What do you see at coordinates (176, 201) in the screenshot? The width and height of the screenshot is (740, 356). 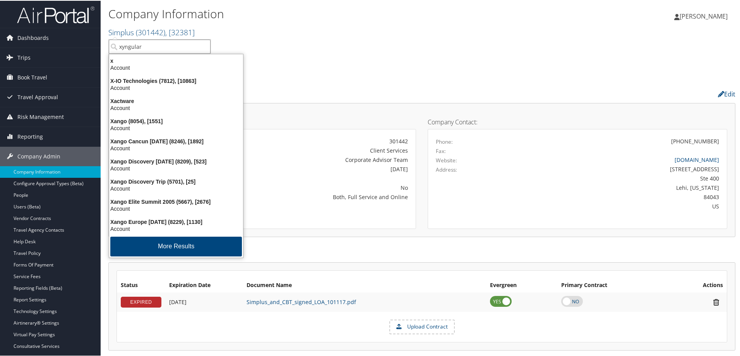 I see `div: Xango Elite Summit 2005 (5667), [2676]` at bounding box center [176, 201].